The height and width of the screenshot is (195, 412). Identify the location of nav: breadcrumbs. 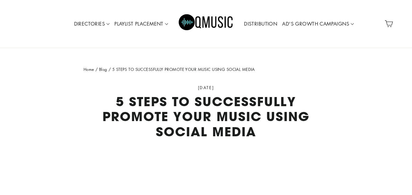
(206, 70).